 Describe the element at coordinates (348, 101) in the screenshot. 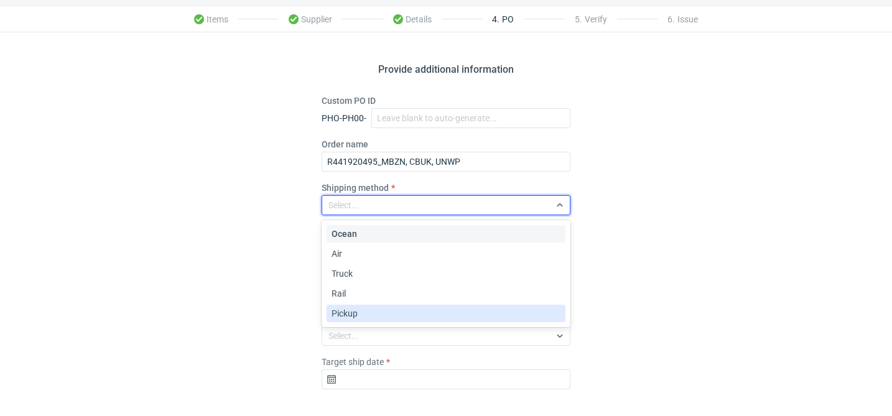

I see `label: Custom PO ID` at that location.